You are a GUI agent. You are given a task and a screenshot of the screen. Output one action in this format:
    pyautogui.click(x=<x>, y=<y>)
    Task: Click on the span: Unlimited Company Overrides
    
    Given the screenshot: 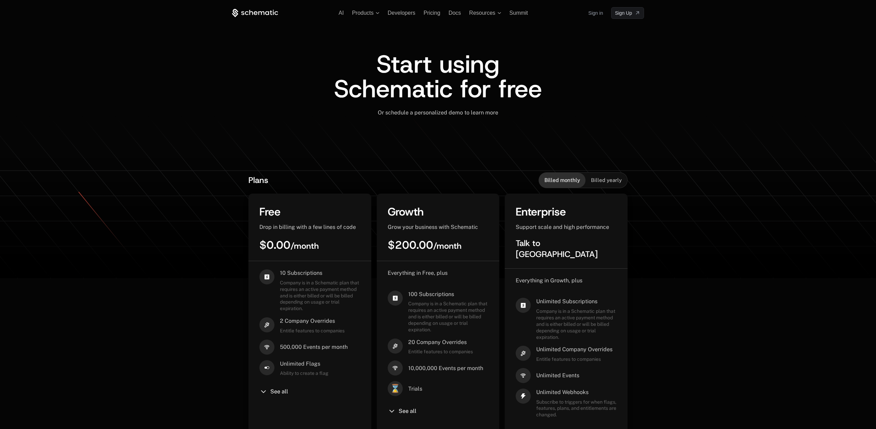 What is the action you would take?
    pyautogui.click(x=574, y=349)
    